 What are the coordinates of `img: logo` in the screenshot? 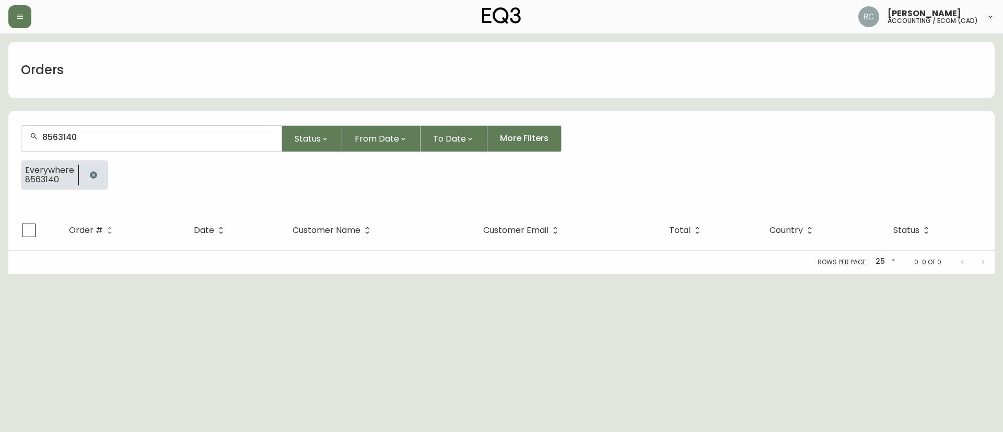 It's located at (501, 16).